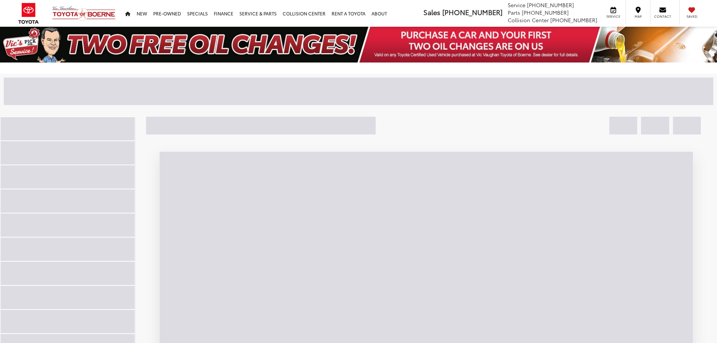  Describe the element at coordinates (528, 20) in the screenshot. I see `span: Collision Center` at that location.